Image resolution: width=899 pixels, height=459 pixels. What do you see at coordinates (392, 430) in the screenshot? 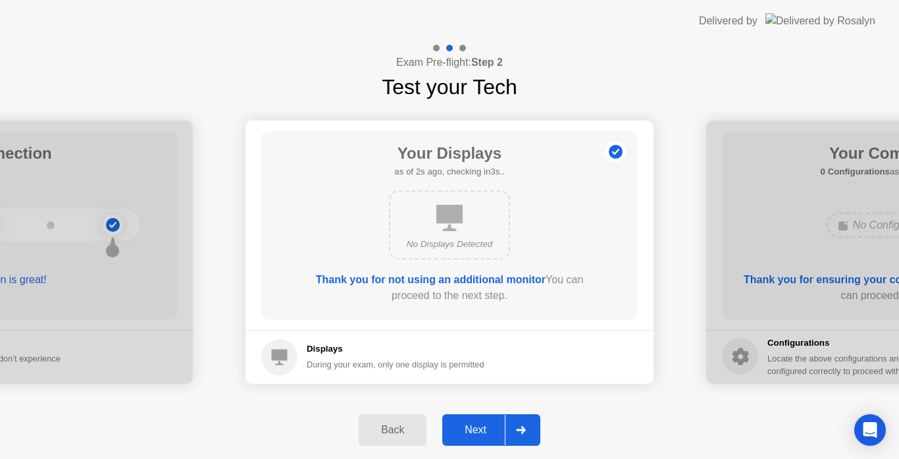
I see `div: Back` at bounding box center [392, 430].